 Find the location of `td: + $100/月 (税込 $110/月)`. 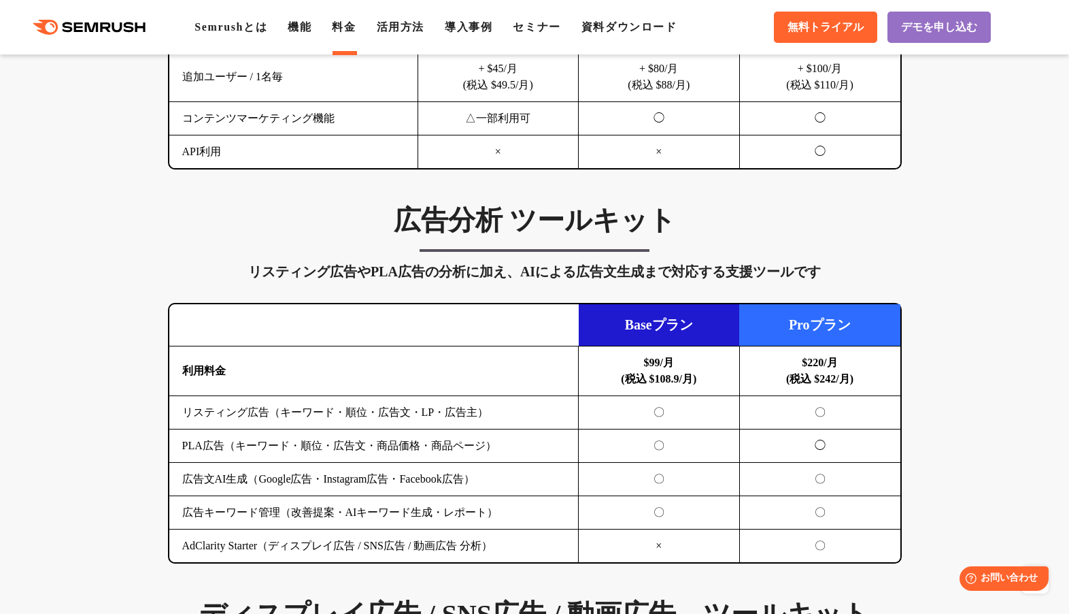

td: + $100/月 (税込 $110/月) is located at coordinates (820, 77).